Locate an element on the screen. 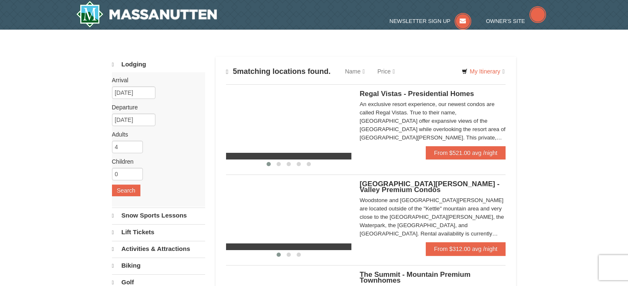 The image size is (628, 286). label: Departure is located at coordinates (155, 107).